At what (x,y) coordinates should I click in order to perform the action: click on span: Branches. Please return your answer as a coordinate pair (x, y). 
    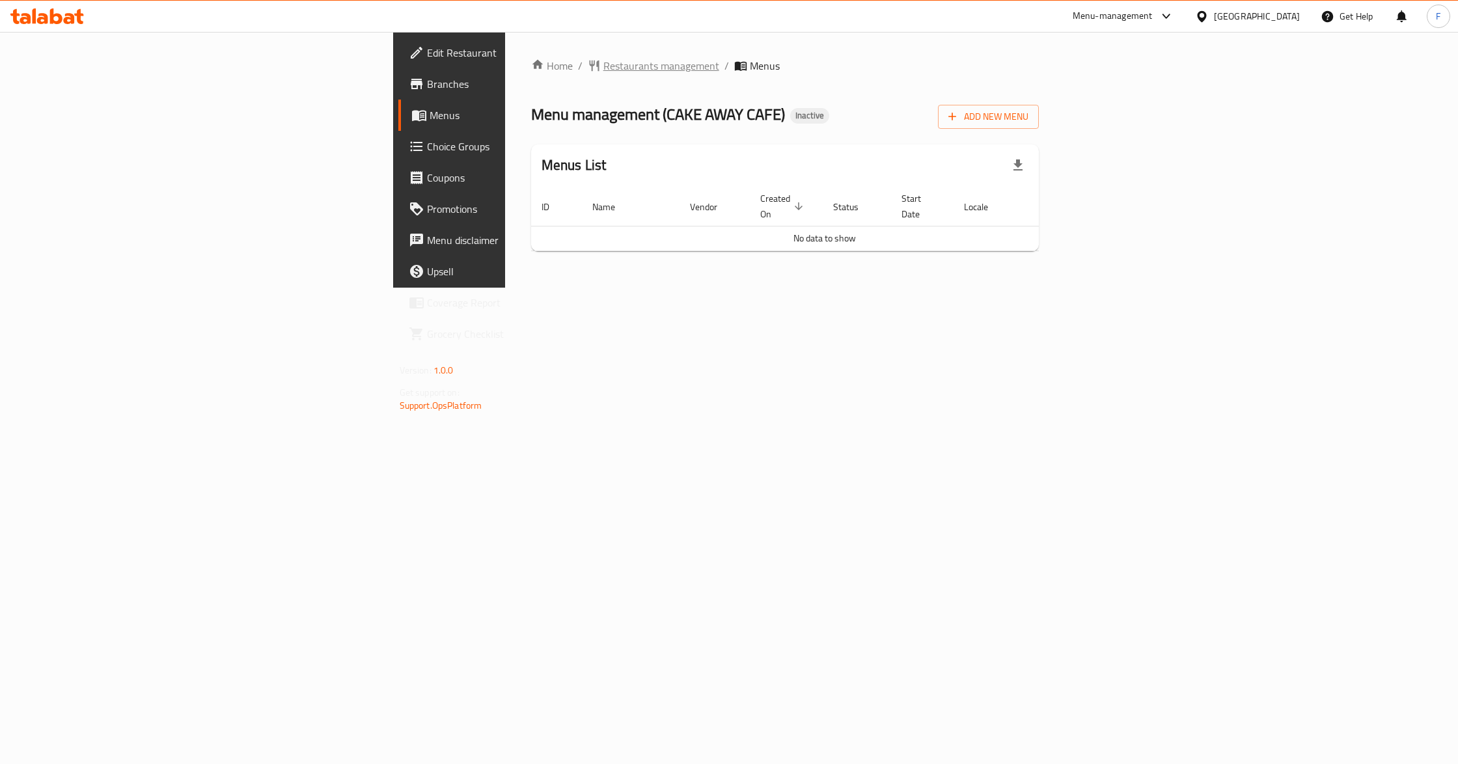
    Looking at the image, I should click on (527, 84).